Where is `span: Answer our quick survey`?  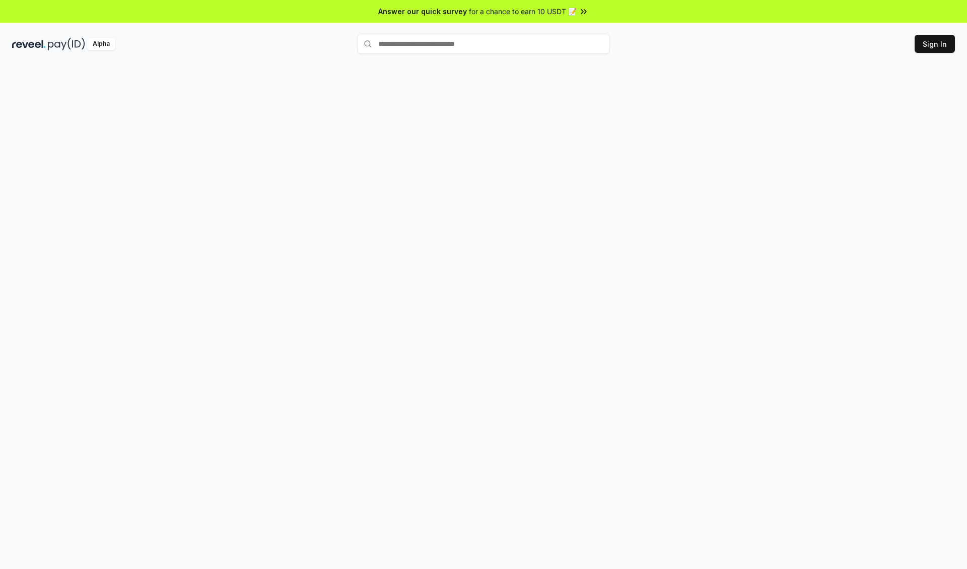
span: Answer our quick survey is located at coordinates (423, 11).